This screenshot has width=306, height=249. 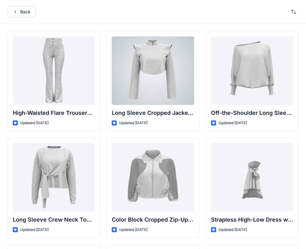 What do you see at coordinates (153, 113) in the screenshot?
I see `p: Long Sleeve Cropped Jacket with Mandarin Collar and Shoulder Detail` at bounding box center [153, 113].